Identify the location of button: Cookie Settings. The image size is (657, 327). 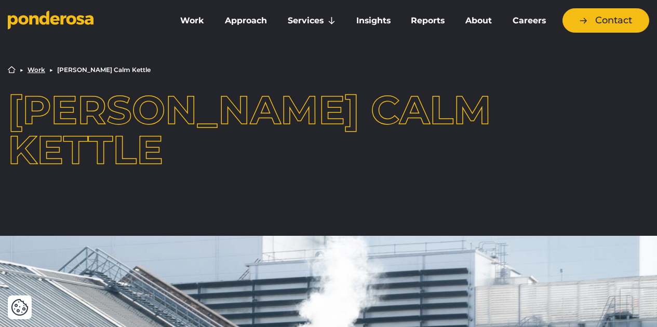
(20, 308).